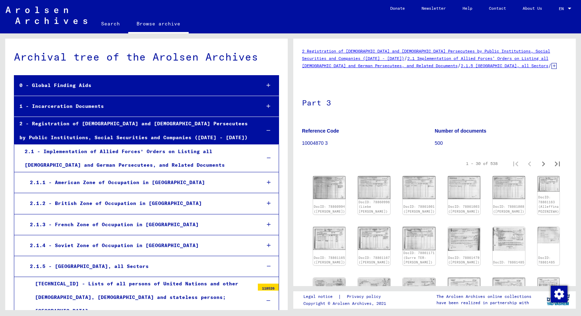 This screenshot has width=581, height=316. I want to click on a: Privacy policy, so click(365, 296).